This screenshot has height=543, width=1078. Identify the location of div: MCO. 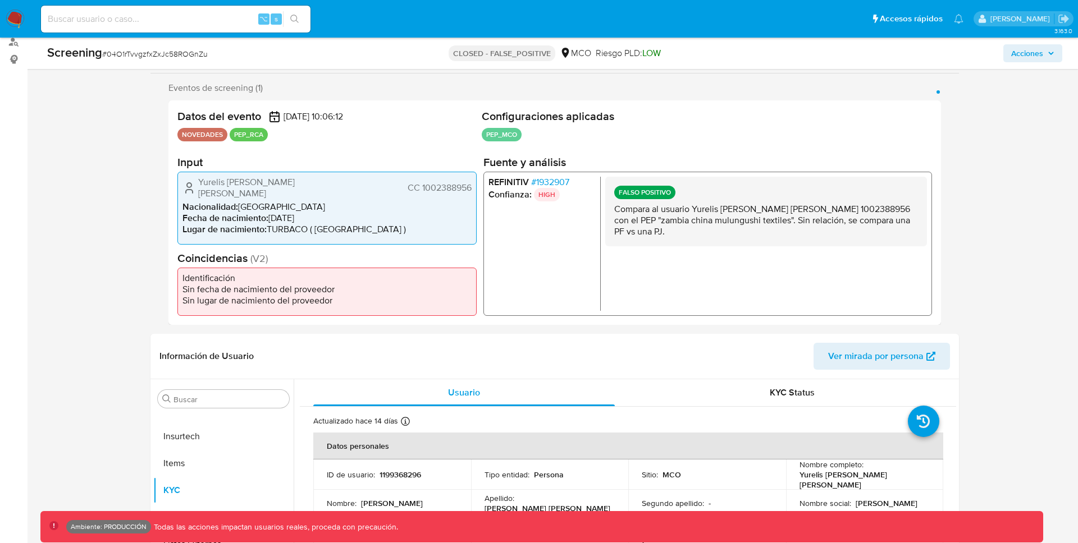
(575, 53).